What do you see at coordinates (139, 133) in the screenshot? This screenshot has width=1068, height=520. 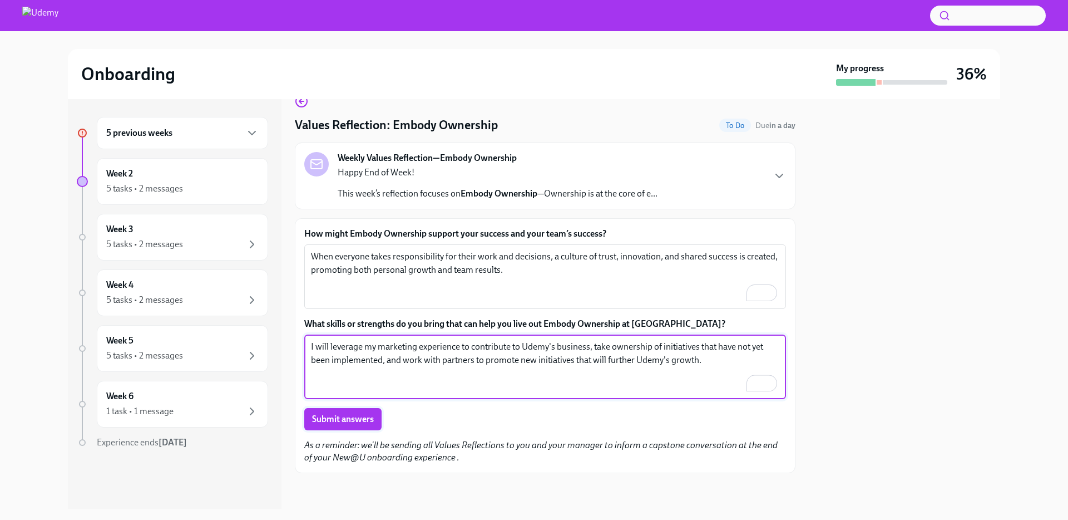 I see `h6: 5 previous weeks` at bounding box center [139, 133].